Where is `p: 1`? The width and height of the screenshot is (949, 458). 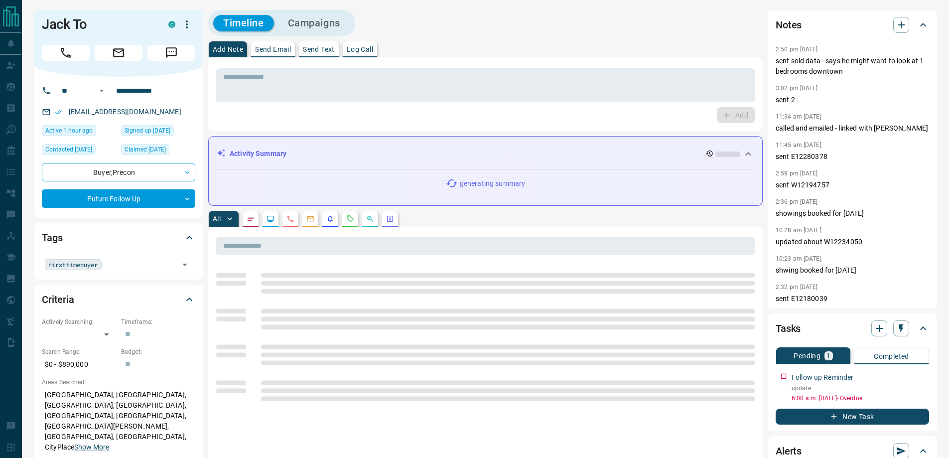 p: 1 is located at coordinates (829, 356).